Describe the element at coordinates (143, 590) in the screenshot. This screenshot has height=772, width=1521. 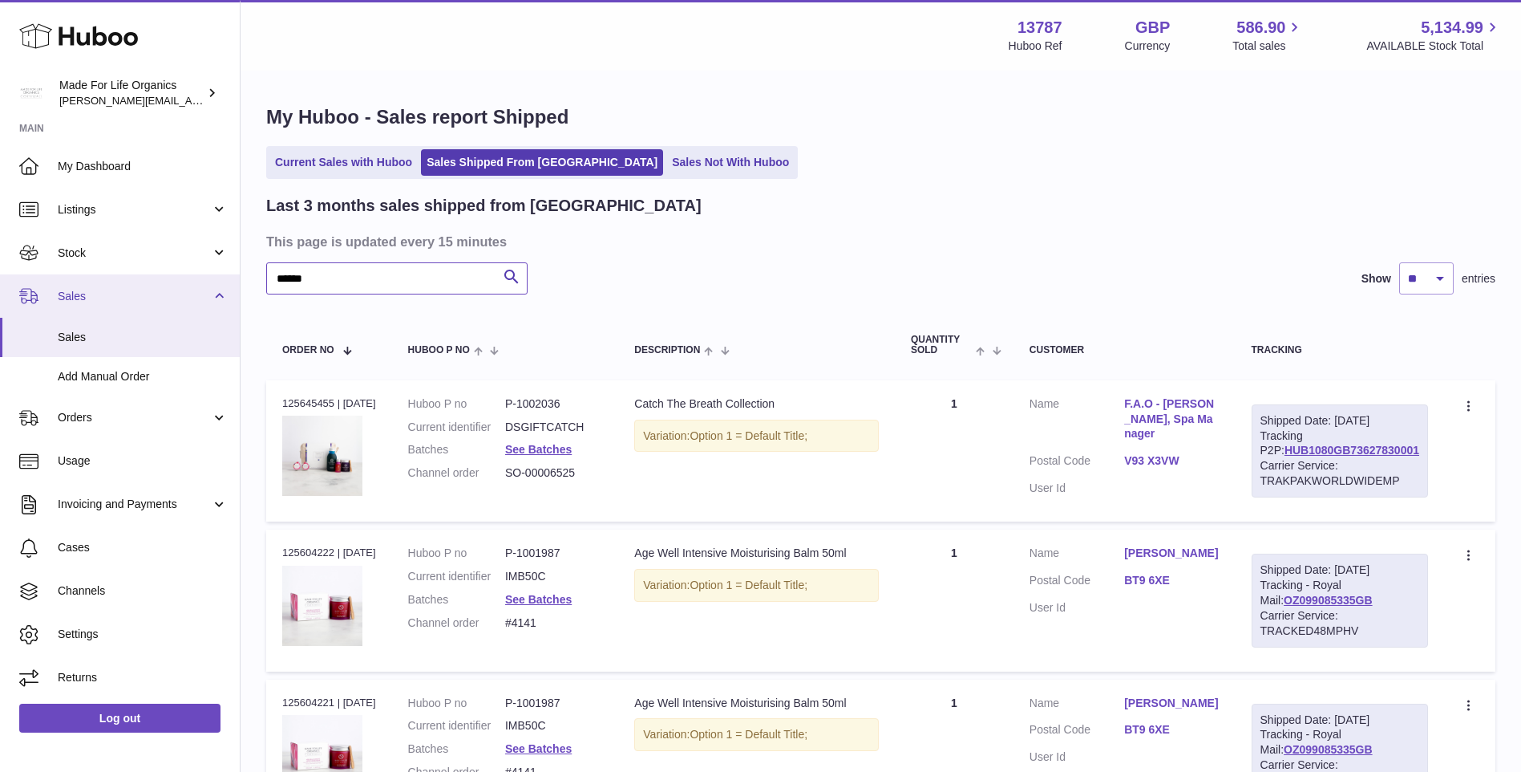
I see `span: Channels` at that location.